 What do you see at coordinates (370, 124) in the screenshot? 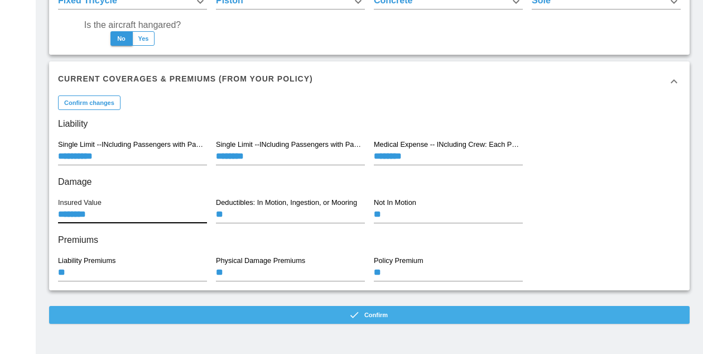
I see `h6: Liability` at bounding box center [370, 124].